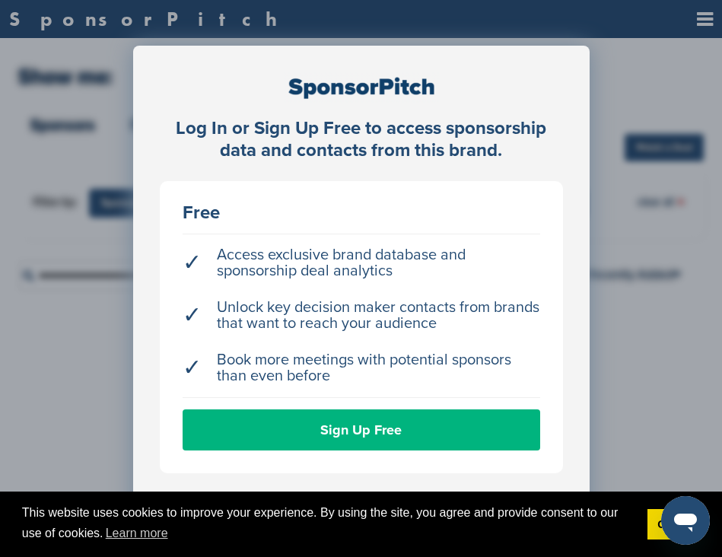  What do you see at coordinates (361, 430) in the screenshot?
I see `a: Sign Up Free` at bounding box center [361, 430].